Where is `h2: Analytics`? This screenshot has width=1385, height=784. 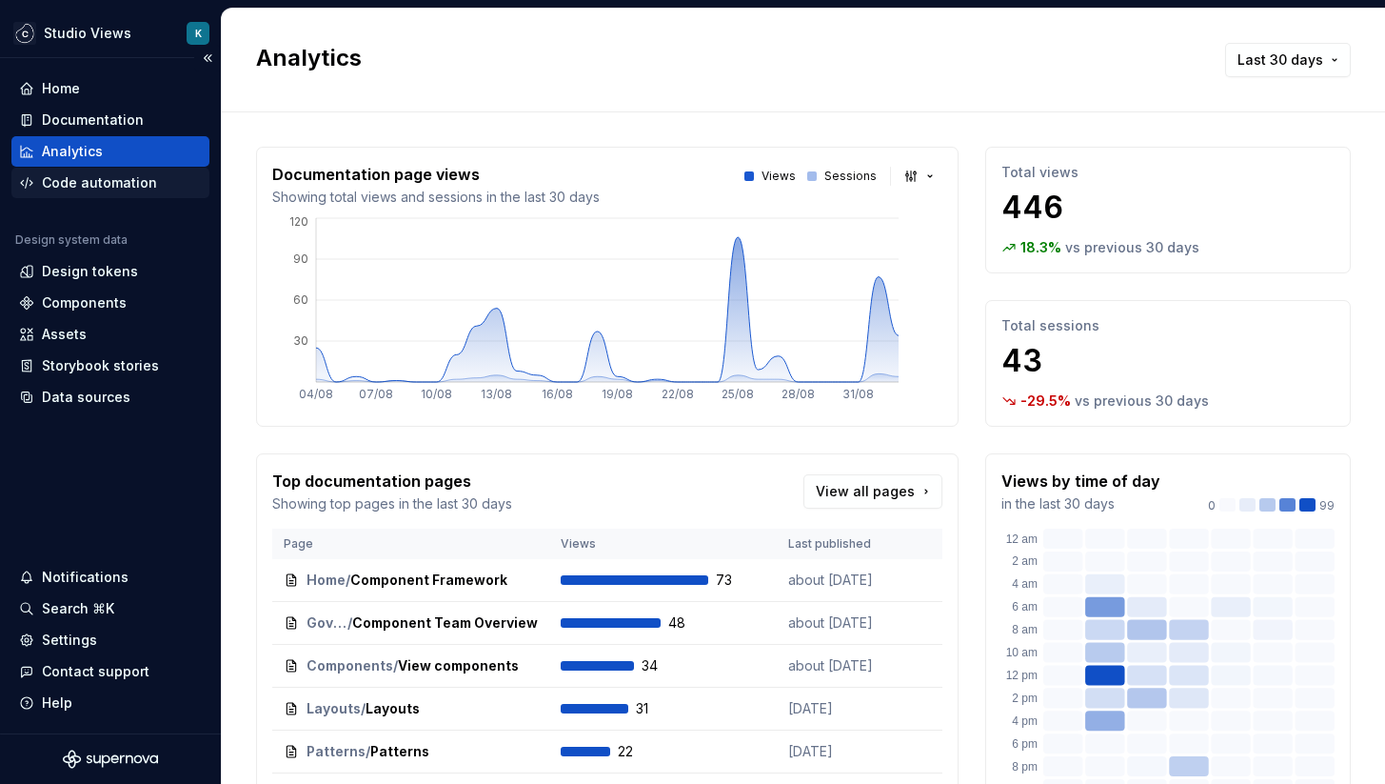
h2: Analytics is located at coordinates (726, 58).